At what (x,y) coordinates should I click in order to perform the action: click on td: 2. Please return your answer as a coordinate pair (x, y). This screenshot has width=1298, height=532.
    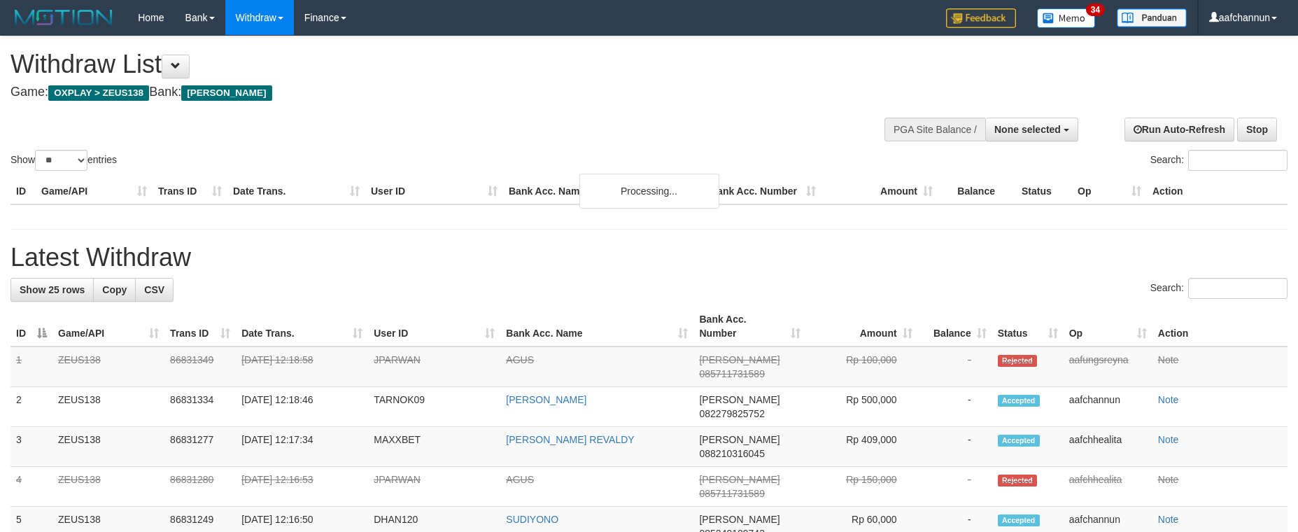
    Looking at the image, I should click on (31, 406).